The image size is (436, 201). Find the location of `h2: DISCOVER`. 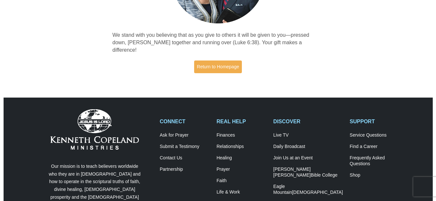

h2: DISCOVER is located at coordinates (308, 121).